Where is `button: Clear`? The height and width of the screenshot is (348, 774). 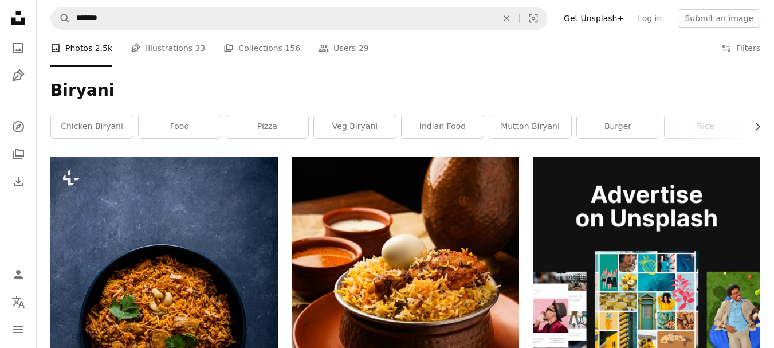
button: Clear is located at coordinates (507, 18).